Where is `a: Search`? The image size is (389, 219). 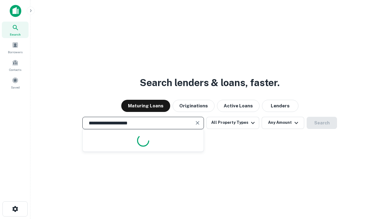
a: Search is located at coordinates (15, 30).